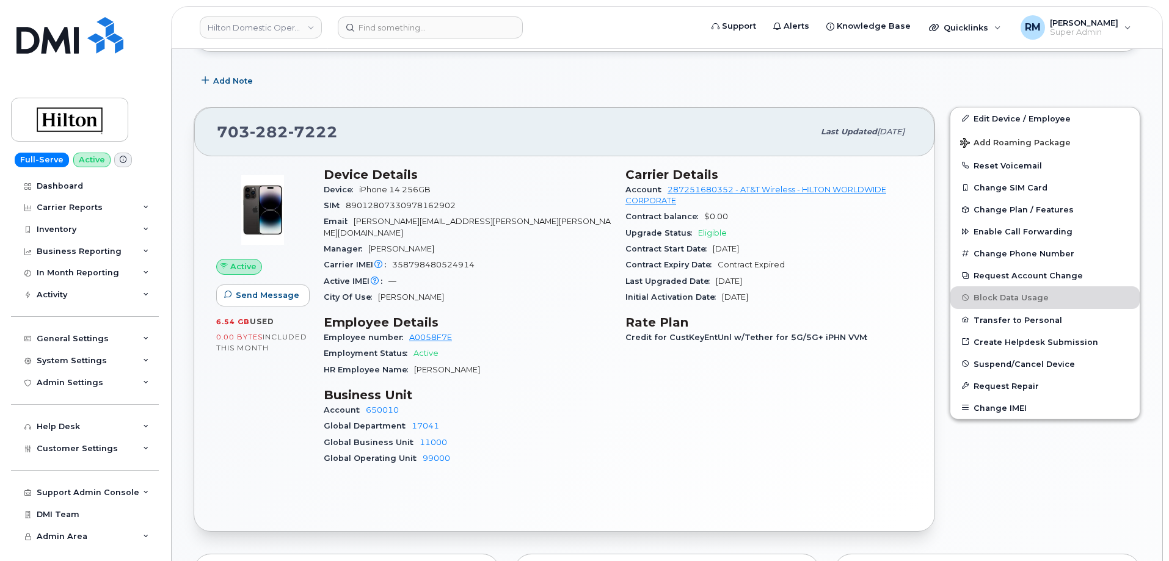 This screenshot has width=1169, height=561. Describe the element at coordinates (382, 410) in the screenshot. I see `a: 650010` at that location.